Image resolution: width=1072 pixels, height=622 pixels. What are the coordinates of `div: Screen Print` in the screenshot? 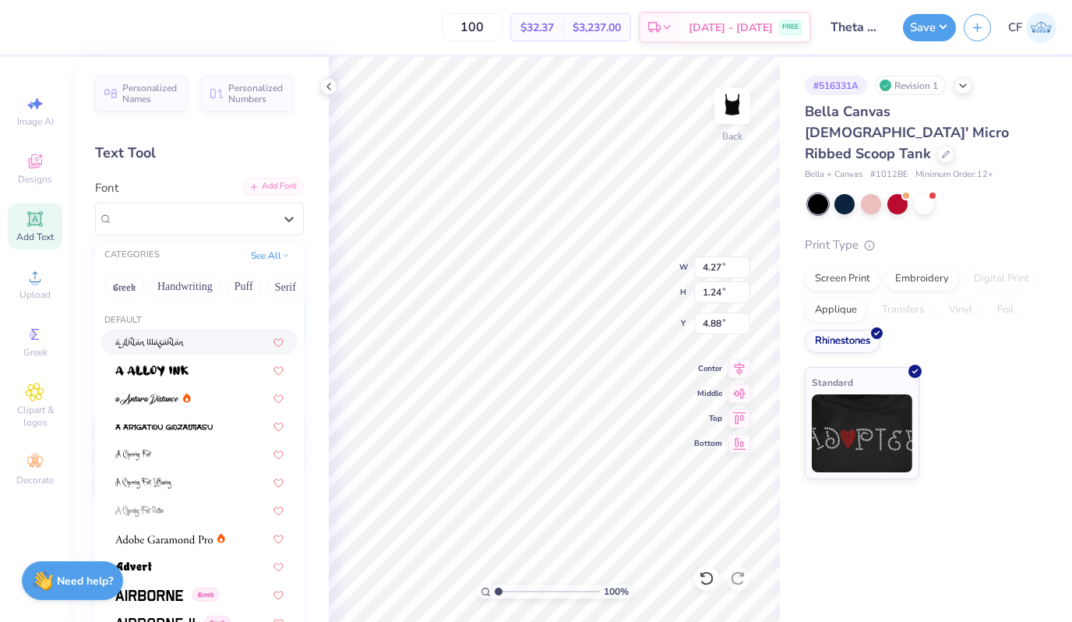 It's located at (842, 279).